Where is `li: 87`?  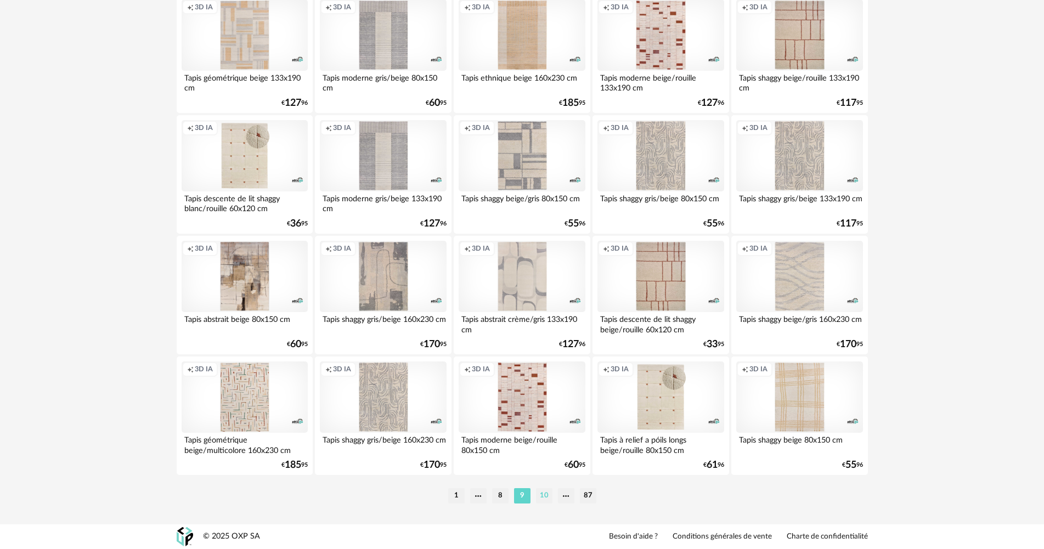
li: 87 is located at coordinates (588, 496).